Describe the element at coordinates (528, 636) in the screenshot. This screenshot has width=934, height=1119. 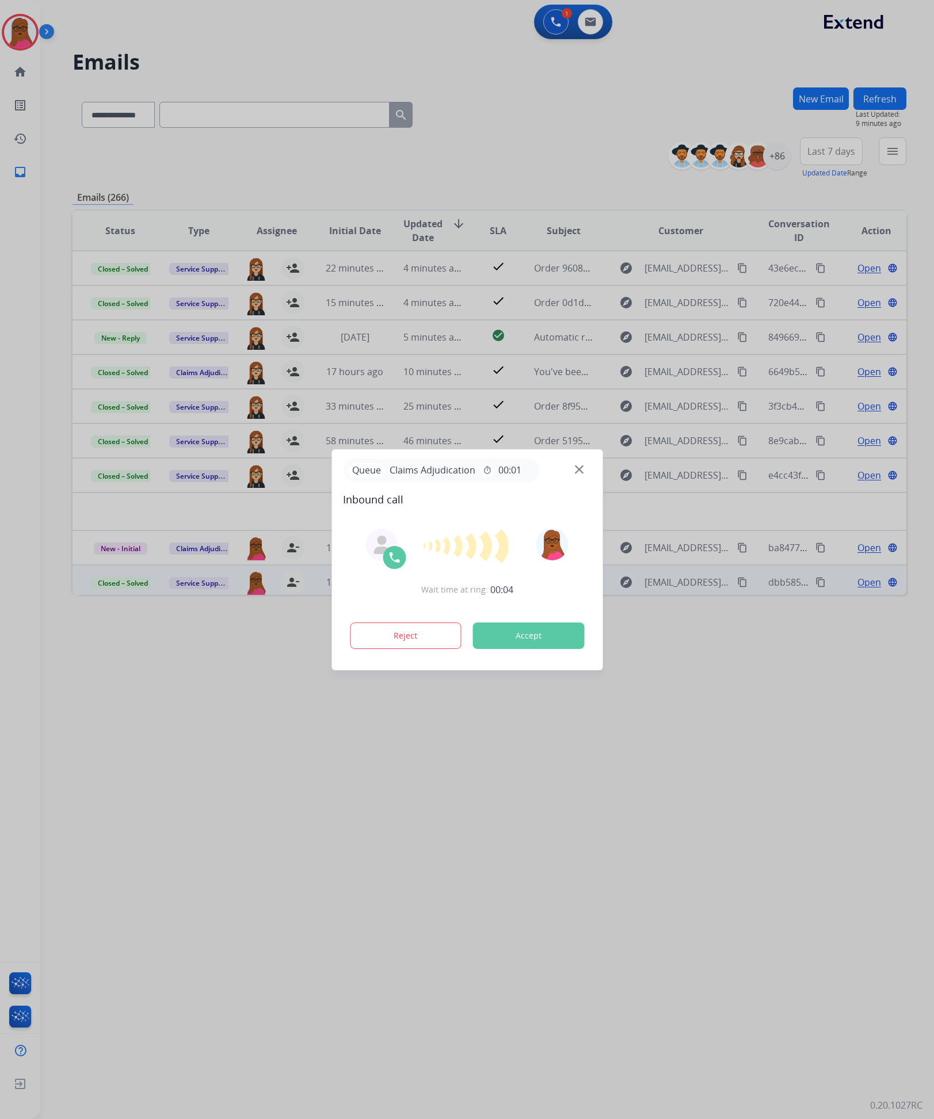
I see `button: Accept` at that location.